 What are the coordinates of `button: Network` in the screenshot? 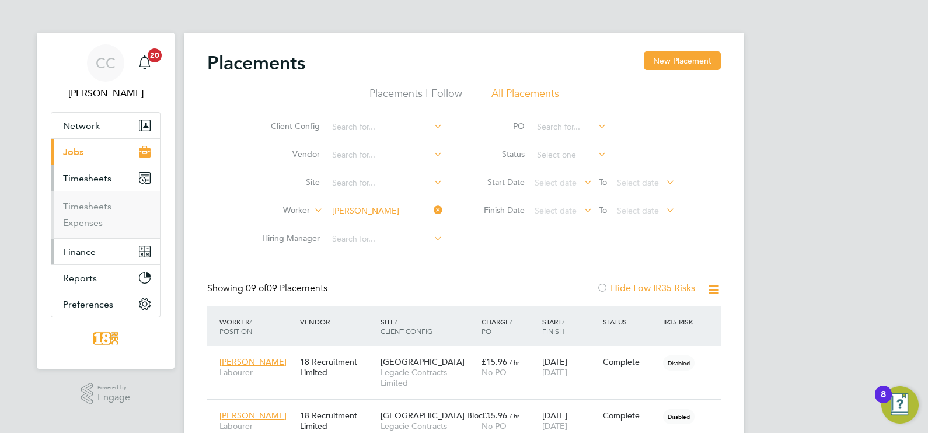 It's located at (106, 126).